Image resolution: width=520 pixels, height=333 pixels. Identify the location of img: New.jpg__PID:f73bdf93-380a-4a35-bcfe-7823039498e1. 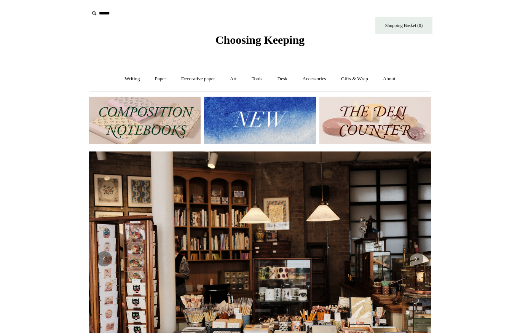
(259, 120).